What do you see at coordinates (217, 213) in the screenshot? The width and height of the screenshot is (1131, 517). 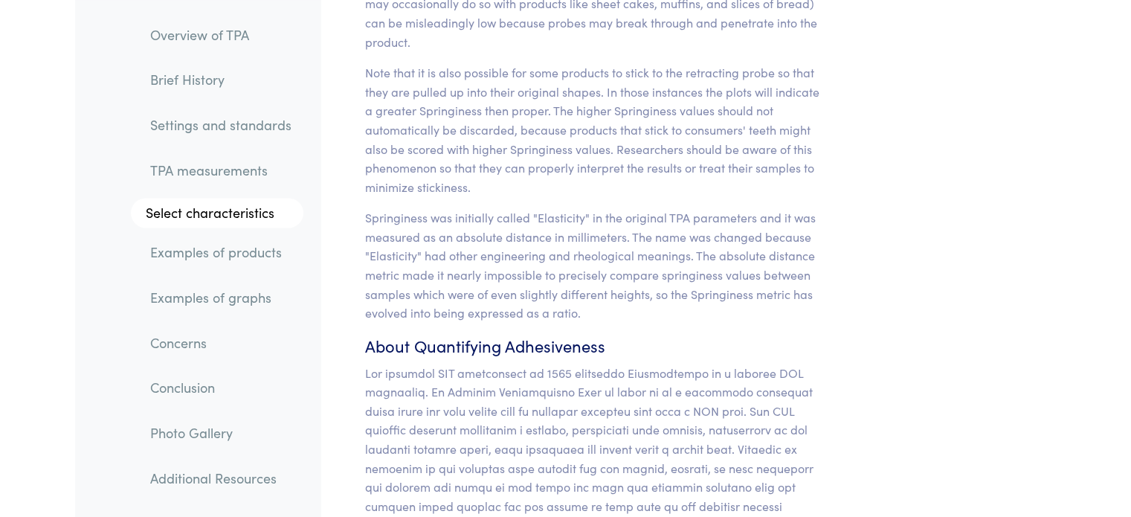 I see `a: Select characteristics` at bounding box center [217, 213].